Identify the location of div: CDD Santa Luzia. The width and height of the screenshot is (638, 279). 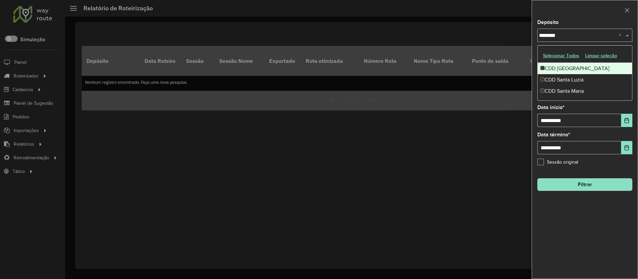
(584, 80).